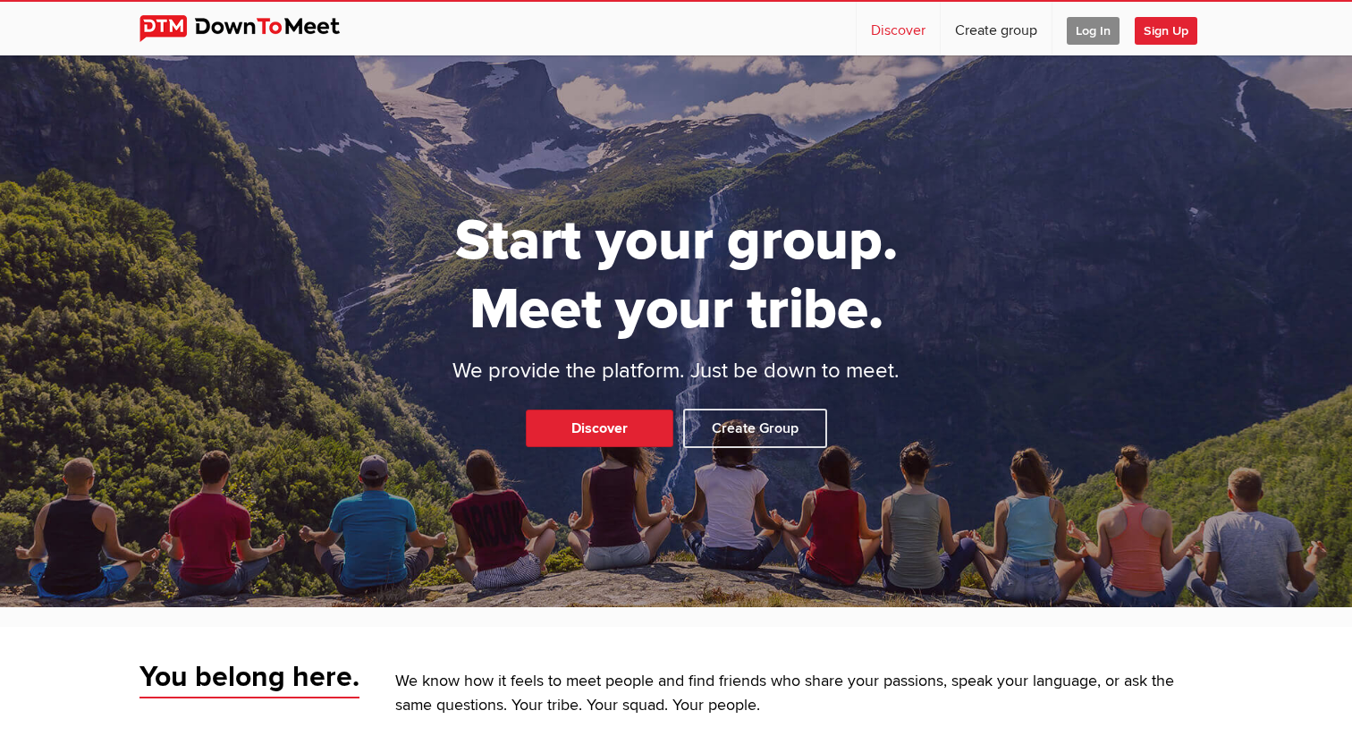 This screenshot has height=736, width=1352. What do you see at coordinates (676, 275) in the screenshot?
I see `h1: Start your group. Meet your tribe.` at bounding box center [676, 275].